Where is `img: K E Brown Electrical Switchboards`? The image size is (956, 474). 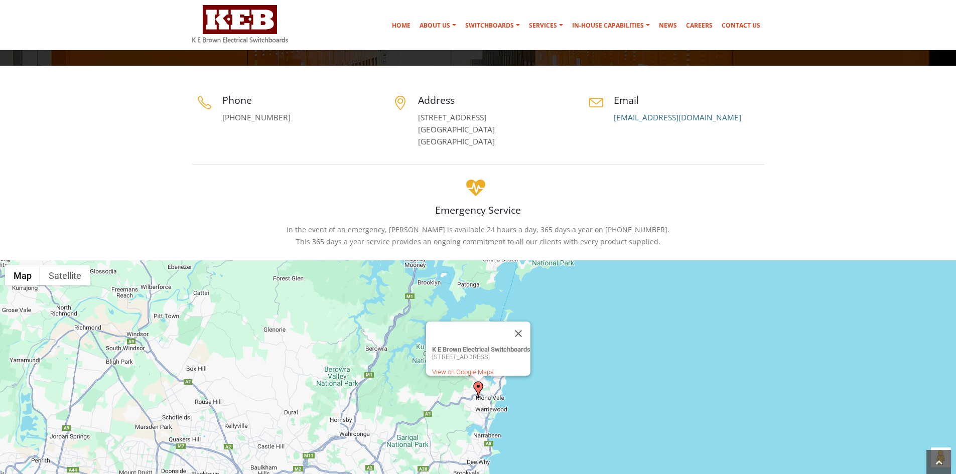
img: K E Brown Electrical Switchboards is located at coordinates (240, 24).